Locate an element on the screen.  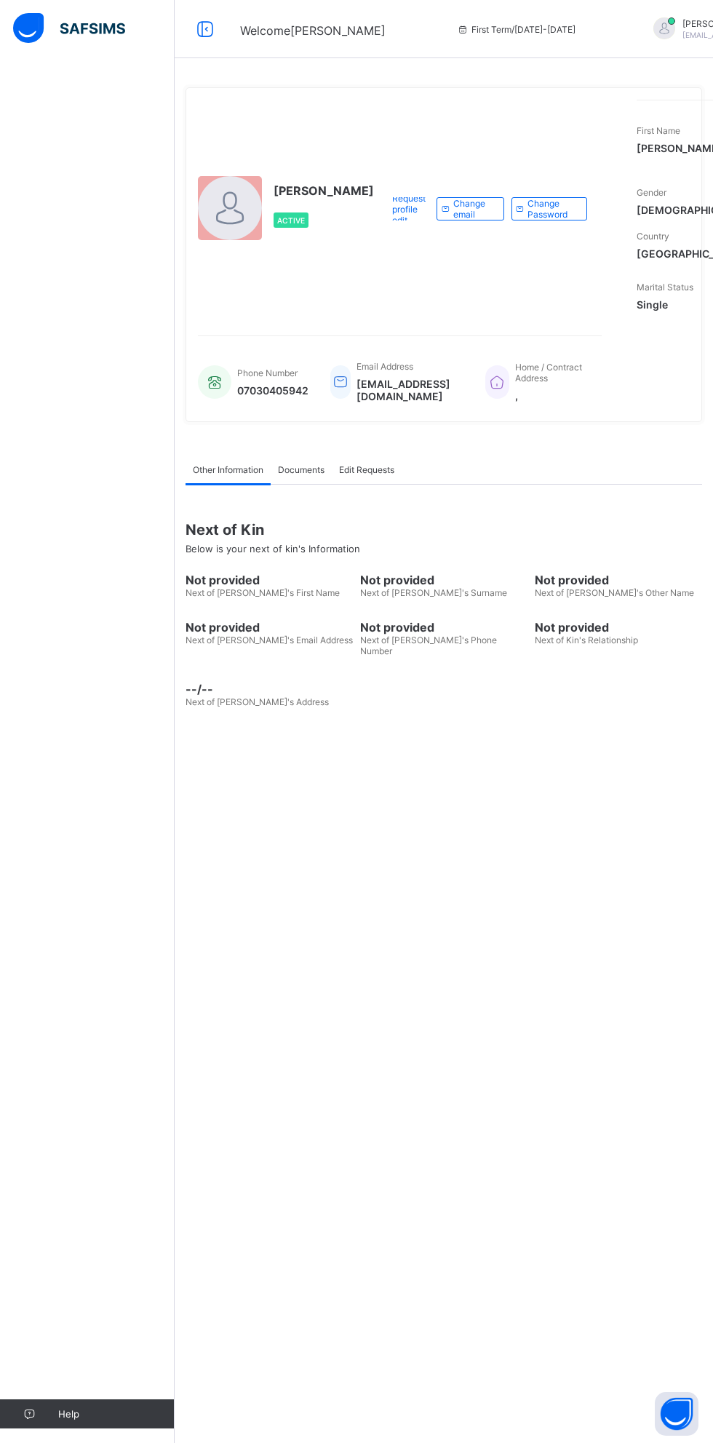
span: Documents is located at coordinates (301, 469).